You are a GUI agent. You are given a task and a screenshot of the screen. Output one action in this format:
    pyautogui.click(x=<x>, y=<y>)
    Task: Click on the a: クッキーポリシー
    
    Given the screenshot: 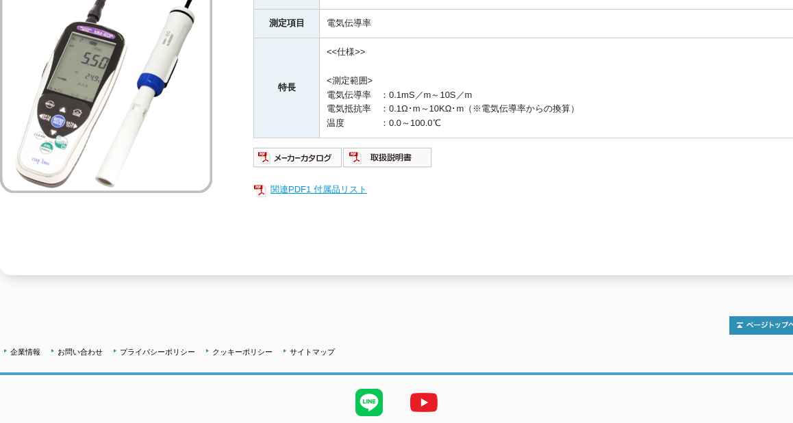 What is the action you would take?
    pyautogui.click(x=242, y=352)
    